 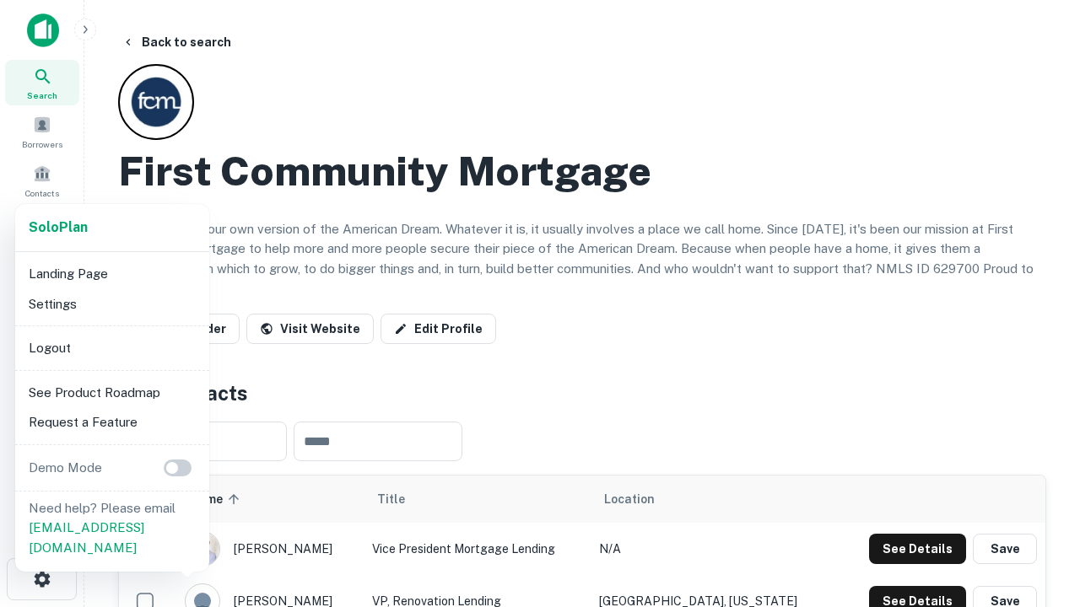 What do you see at coordinates (112, 274) in the screenshot?
I see `li: Landing Page` at bounding box center [112, 274].